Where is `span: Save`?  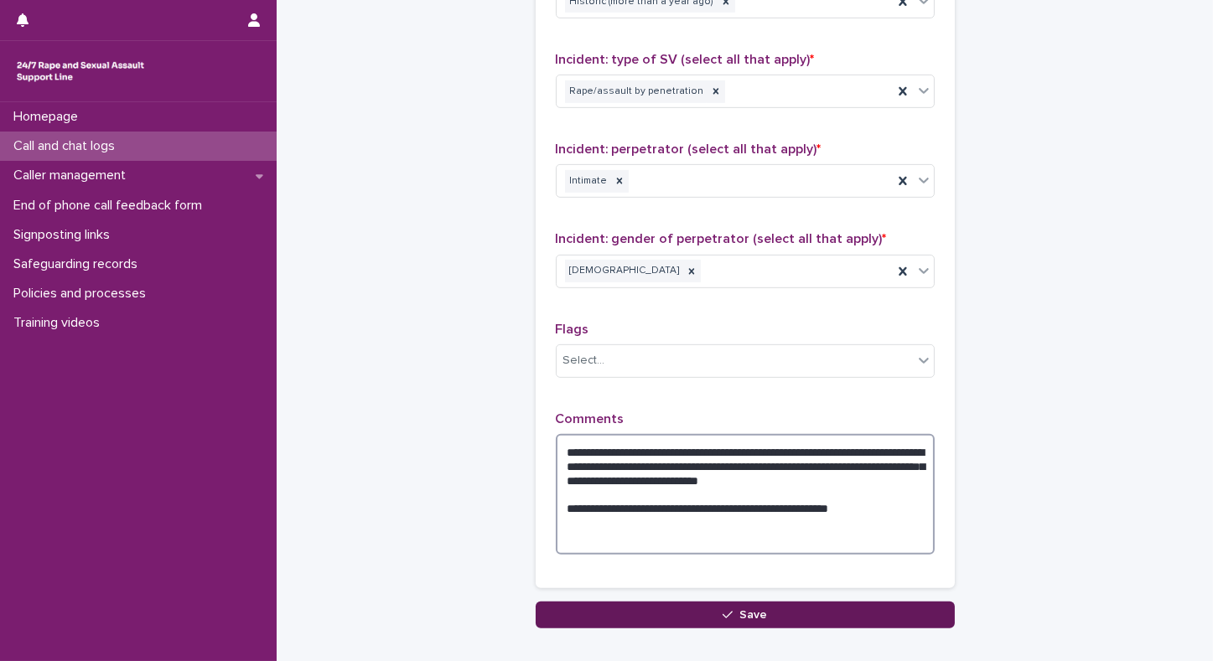 span: Save is located at coordinates (753, 615).